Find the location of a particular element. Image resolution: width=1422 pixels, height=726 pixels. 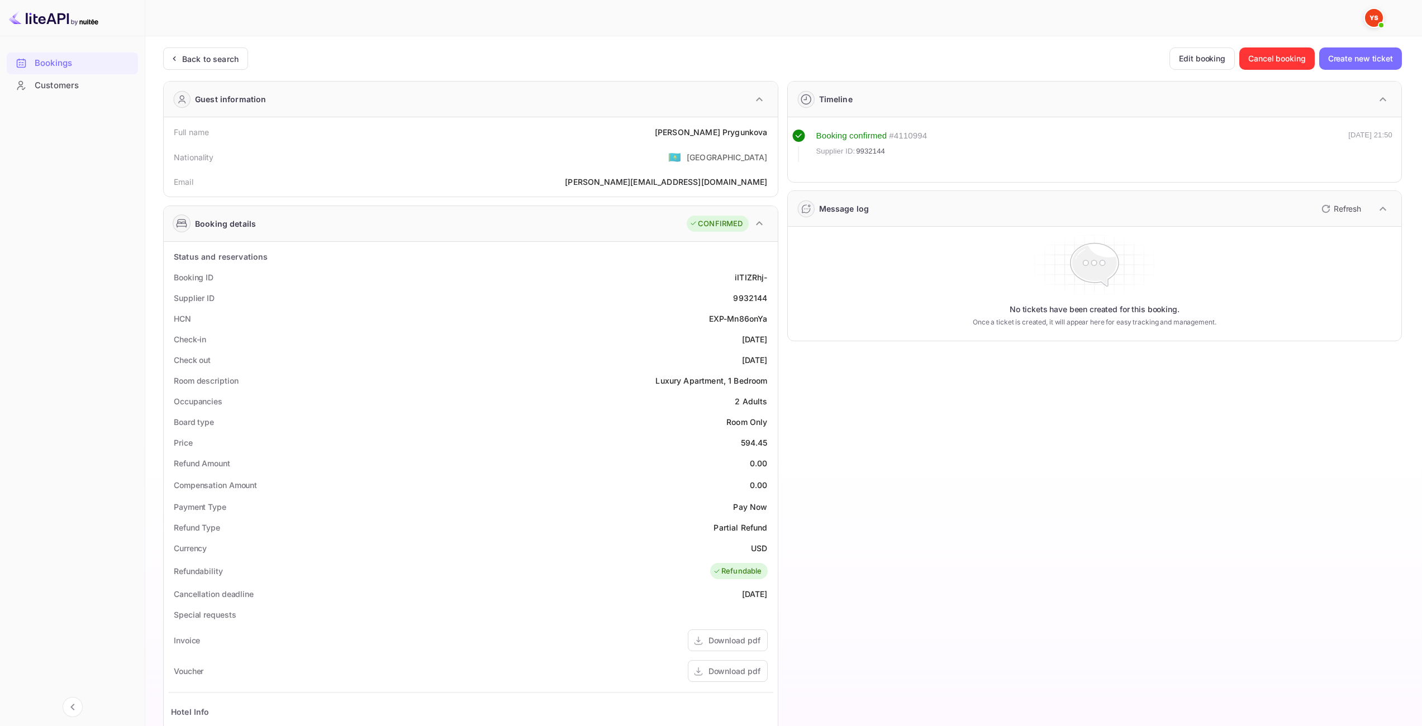

a: Customers is located at coordinates (72, 85).